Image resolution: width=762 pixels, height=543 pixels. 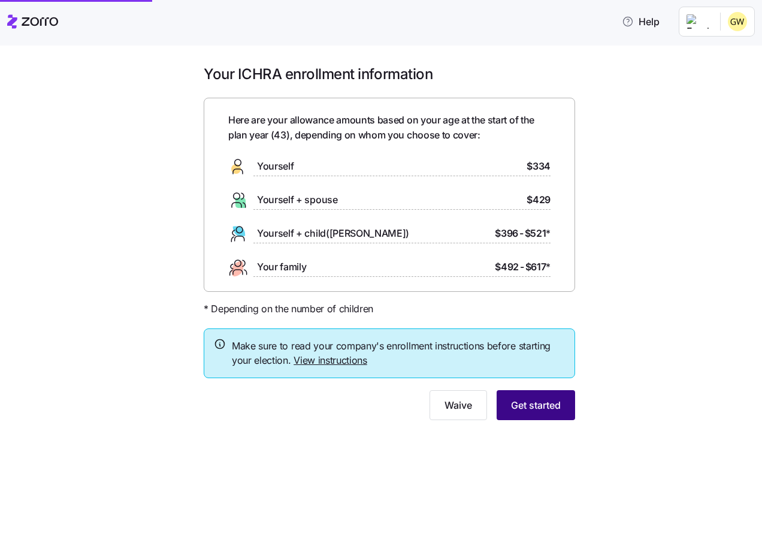 I want to click on span: Waive, so click(x=458, y=405).